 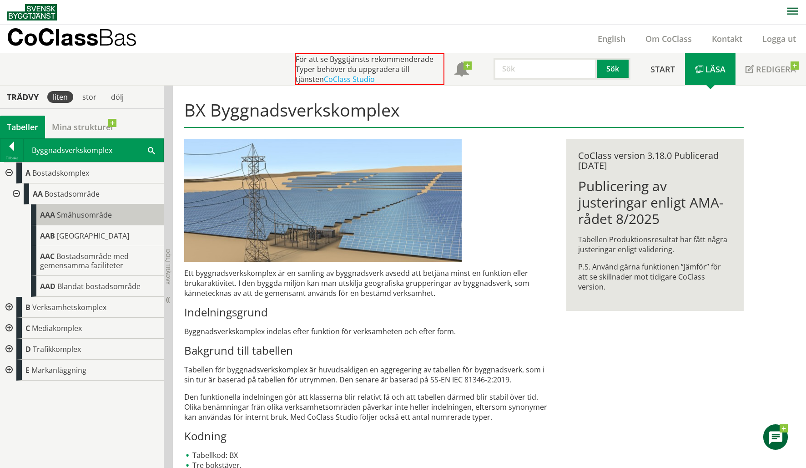 What do you see at coordinates (462, 70) in the screenshot?
I see `span: Notifikationer` at bounding box center [462, 70].